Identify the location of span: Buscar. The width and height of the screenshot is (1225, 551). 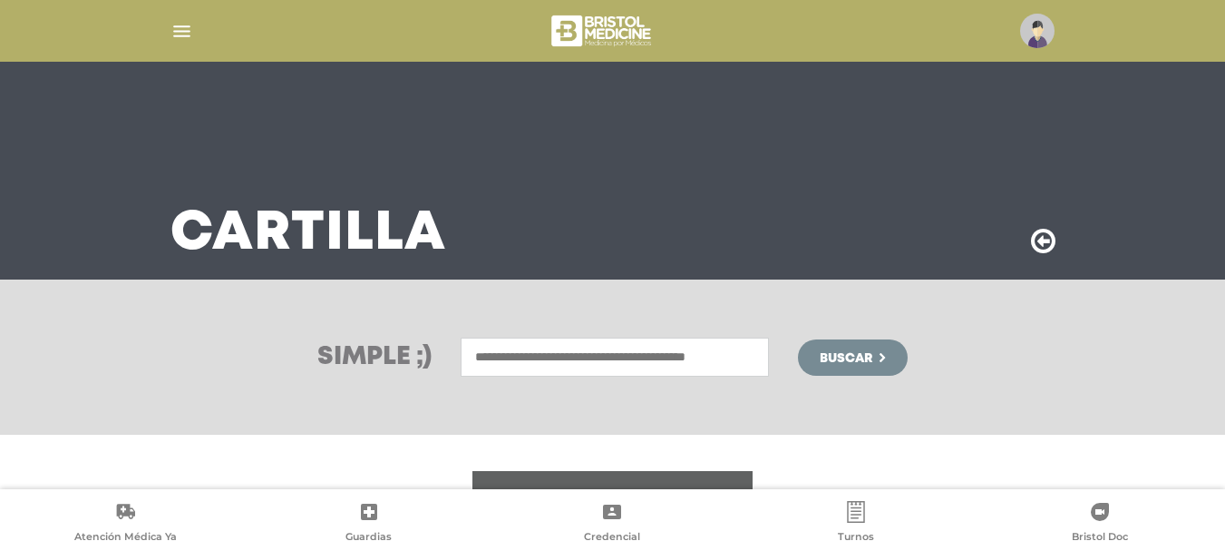
(846, 358).